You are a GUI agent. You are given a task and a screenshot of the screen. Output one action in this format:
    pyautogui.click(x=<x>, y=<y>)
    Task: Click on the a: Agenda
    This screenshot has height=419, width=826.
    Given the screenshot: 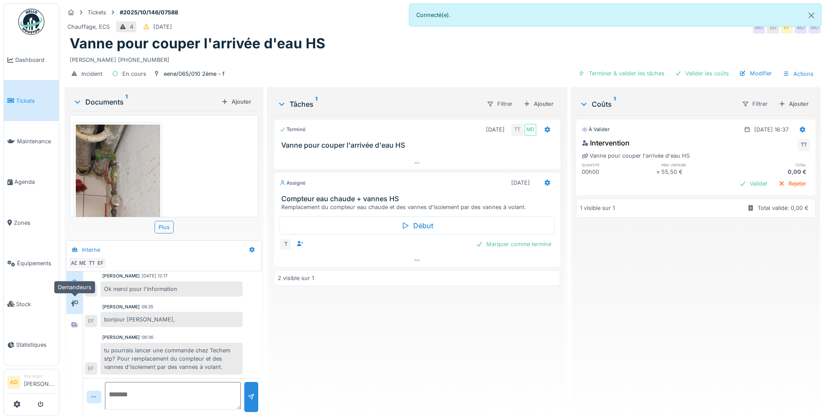 What is the action you would take?
    pyautogui.click(x=31, y=182)
    